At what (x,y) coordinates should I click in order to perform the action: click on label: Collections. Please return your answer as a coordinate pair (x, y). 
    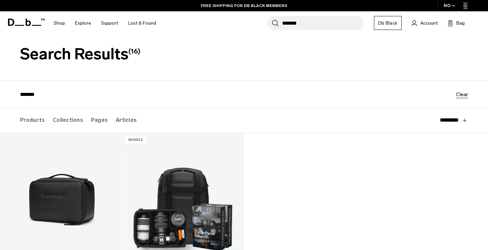
    Looking at the image, I should click on (68, 120).